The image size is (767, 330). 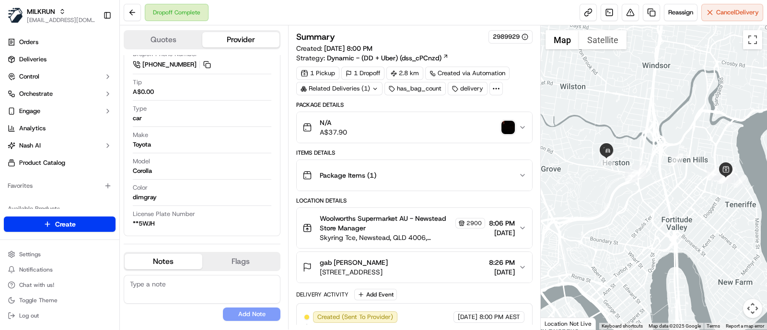 What do you see at coordinates (753, 40) in the screenshot?
I see `button: Toggle fullscreen view` at bounding box center [753, 40].